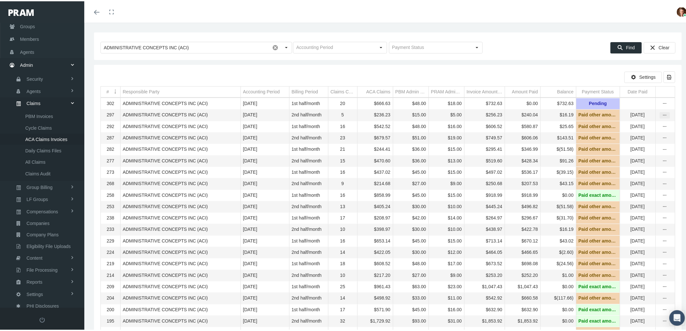 The image size is (686, 331). Describe the element at coordinates (35, 78) in the screenshot. I see `span: Security` at that location.